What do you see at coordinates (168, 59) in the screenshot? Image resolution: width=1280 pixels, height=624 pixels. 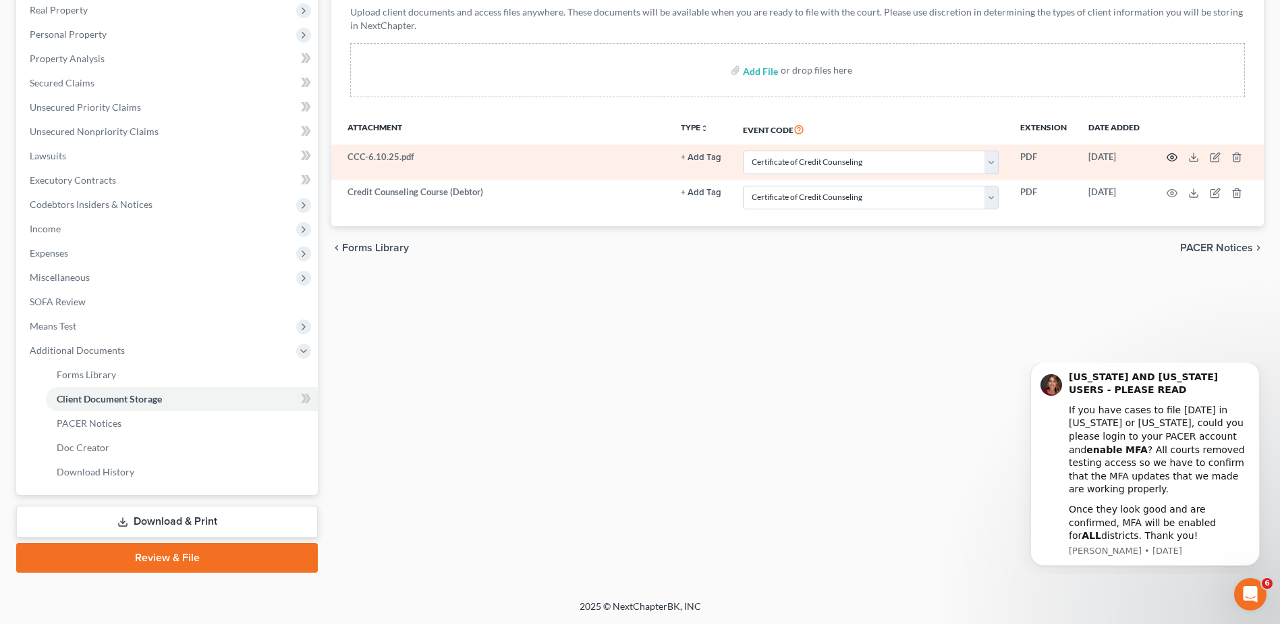 I see `a: Property Analysis` at bounding box center [168, 59].